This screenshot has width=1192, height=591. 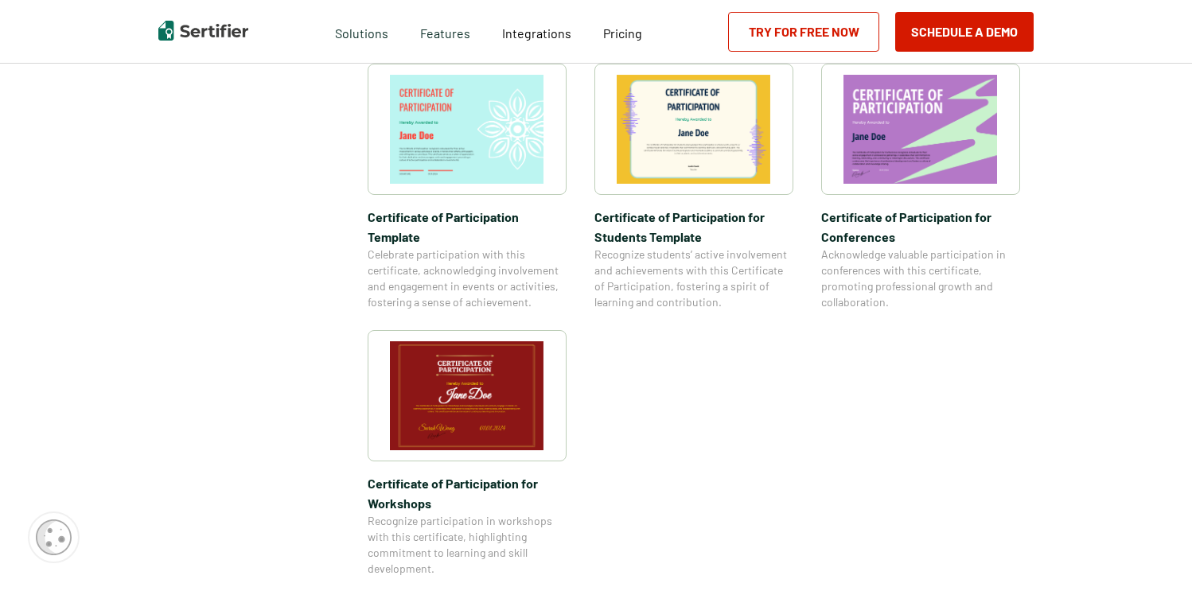 What do you see at coordinates (694, 227) in the screenshot?
I see `span: Certificate of Participation for Students​ Template` at bounding box center [694, 227].